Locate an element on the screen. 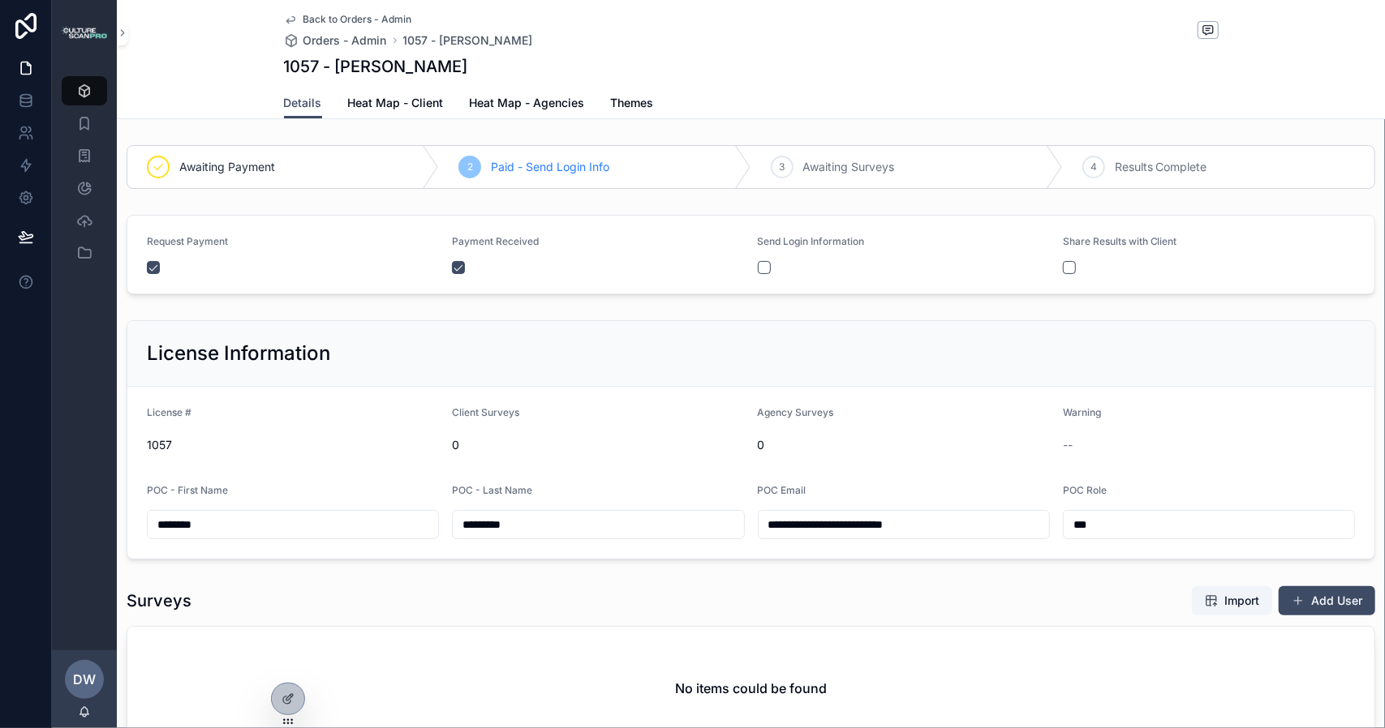 Image resolution: width=1385 pixels, height=728 pixels. span: 1057 is located at coordinates (293, 445).